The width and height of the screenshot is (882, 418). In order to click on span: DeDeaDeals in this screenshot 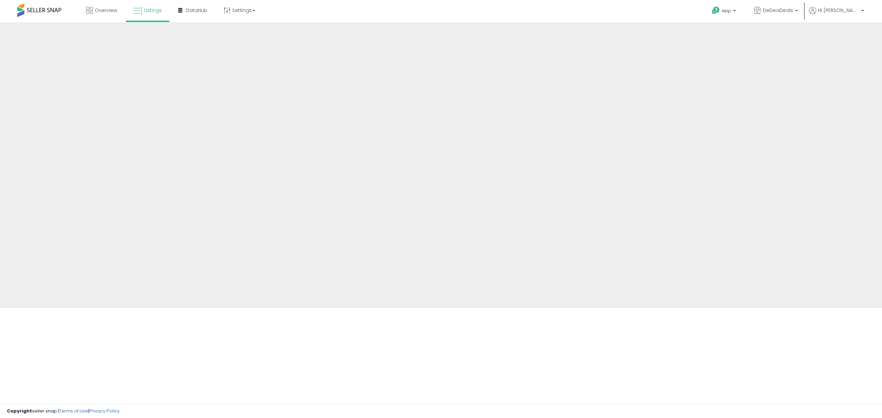, I will do `click(778, 10)`.